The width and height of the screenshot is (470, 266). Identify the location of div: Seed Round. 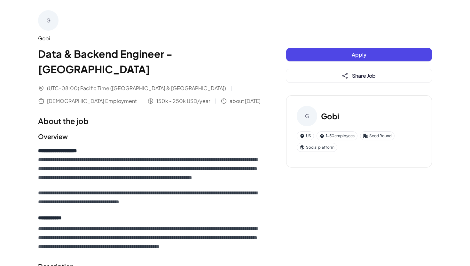
(378, 136).